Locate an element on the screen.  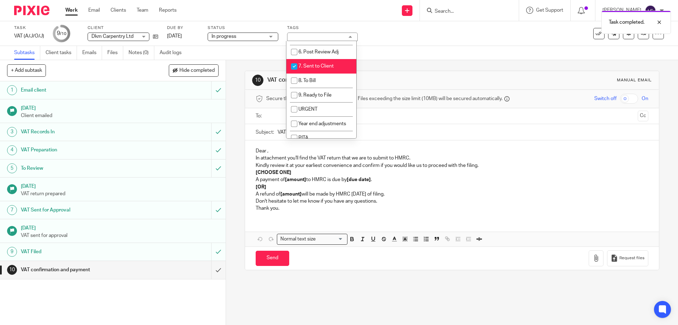
p: Kindly review it at your earliest convenience and confirm if you would like us to proceed with th... is located at coordinates (452, 165).